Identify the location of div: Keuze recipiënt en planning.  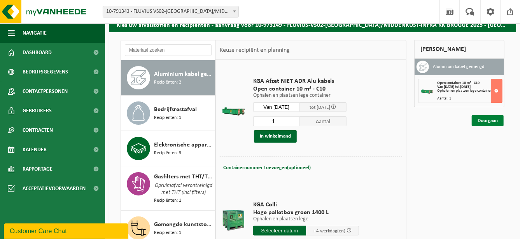
(255, 50).